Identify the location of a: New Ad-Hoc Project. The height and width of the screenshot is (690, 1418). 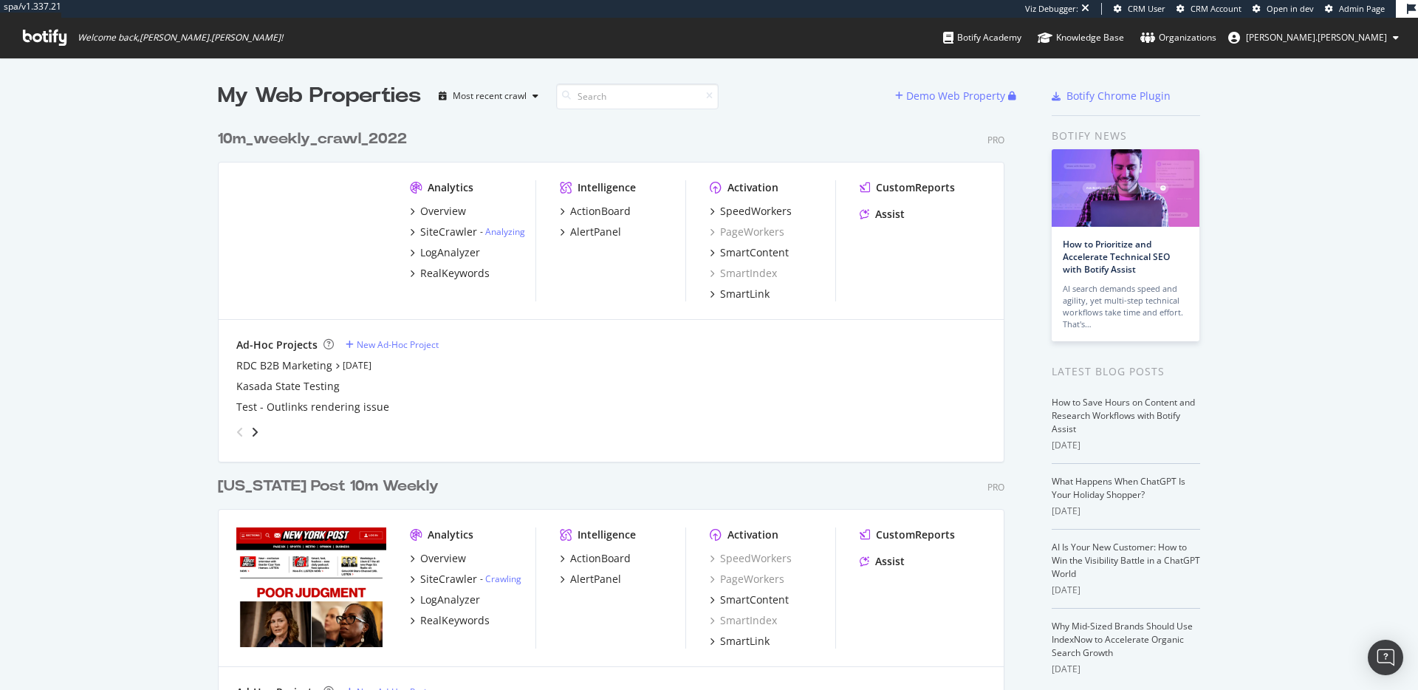
(392, 344).